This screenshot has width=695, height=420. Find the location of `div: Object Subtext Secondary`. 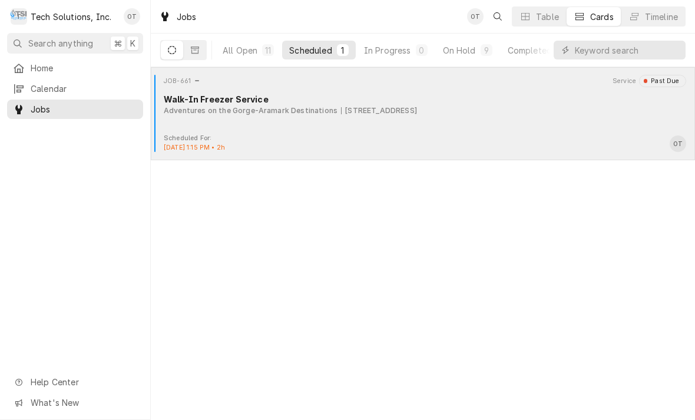

div: Object Subtext Secondary is located at coordinates (379, 111).